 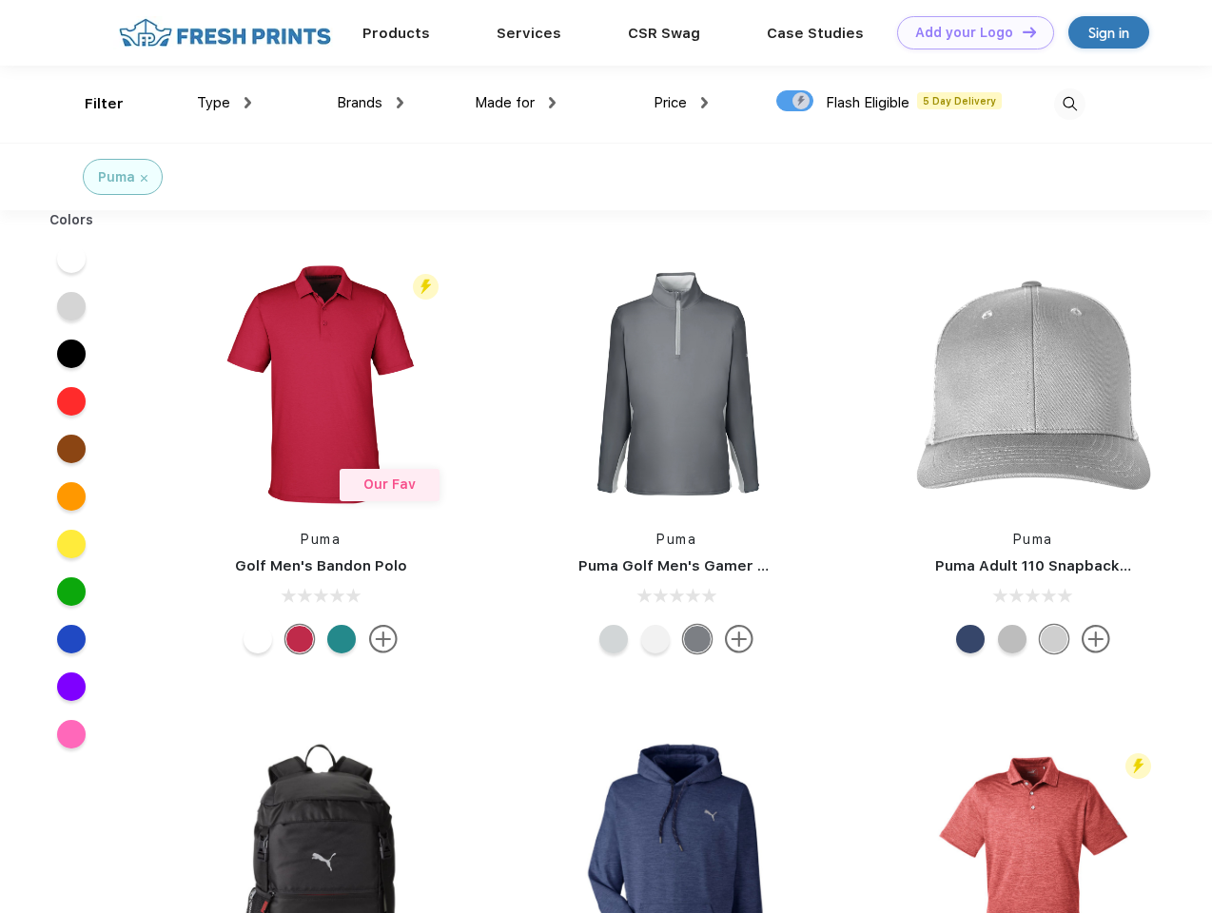 What do you see at coordinates (664, 33) in the screenshot?
I see `a: CSR Swag` at bounding box center [664, 33].